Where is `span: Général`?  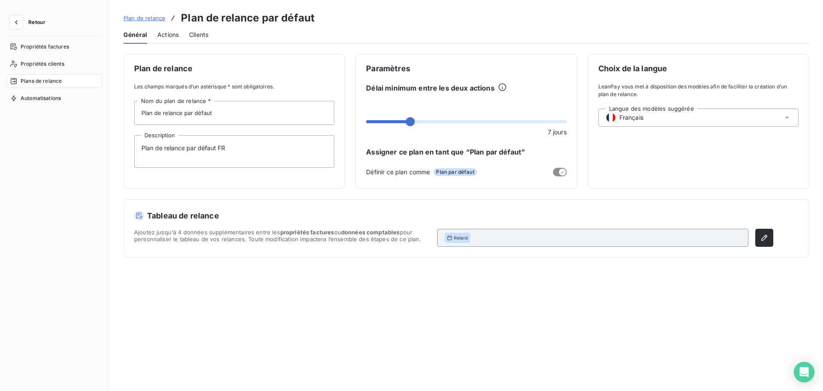 span: Général is located at coordinates (135, 35).